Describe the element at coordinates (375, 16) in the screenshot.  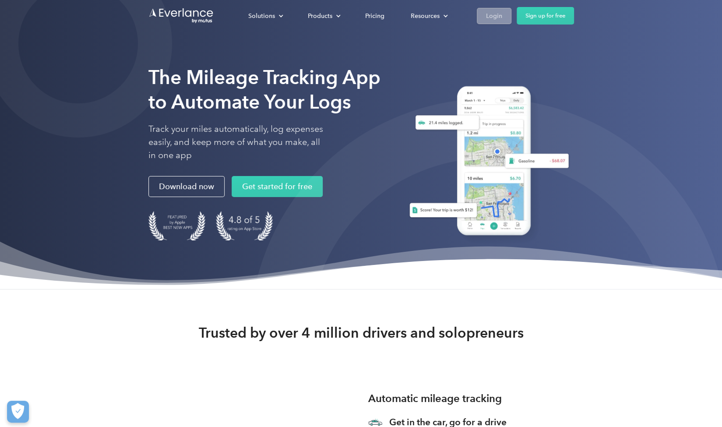
I see `div: Pricing` at that location.